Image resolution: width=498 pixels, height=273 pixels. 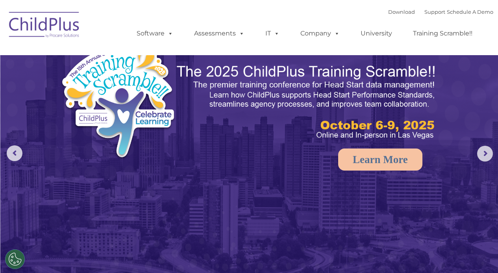 I want to click on a: Schedule A Demo, so click(x=470, y=12).